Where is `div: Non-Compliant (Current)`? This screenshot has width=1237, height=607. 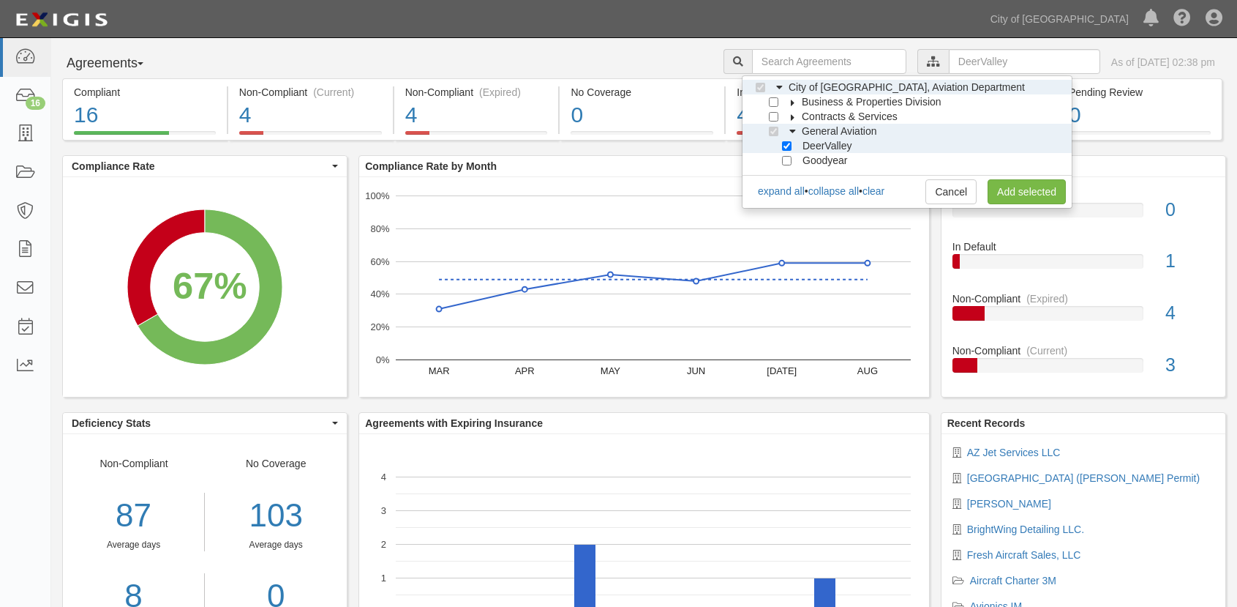 div: Non-Compliant (Current) is located at coordinates (310, 92).